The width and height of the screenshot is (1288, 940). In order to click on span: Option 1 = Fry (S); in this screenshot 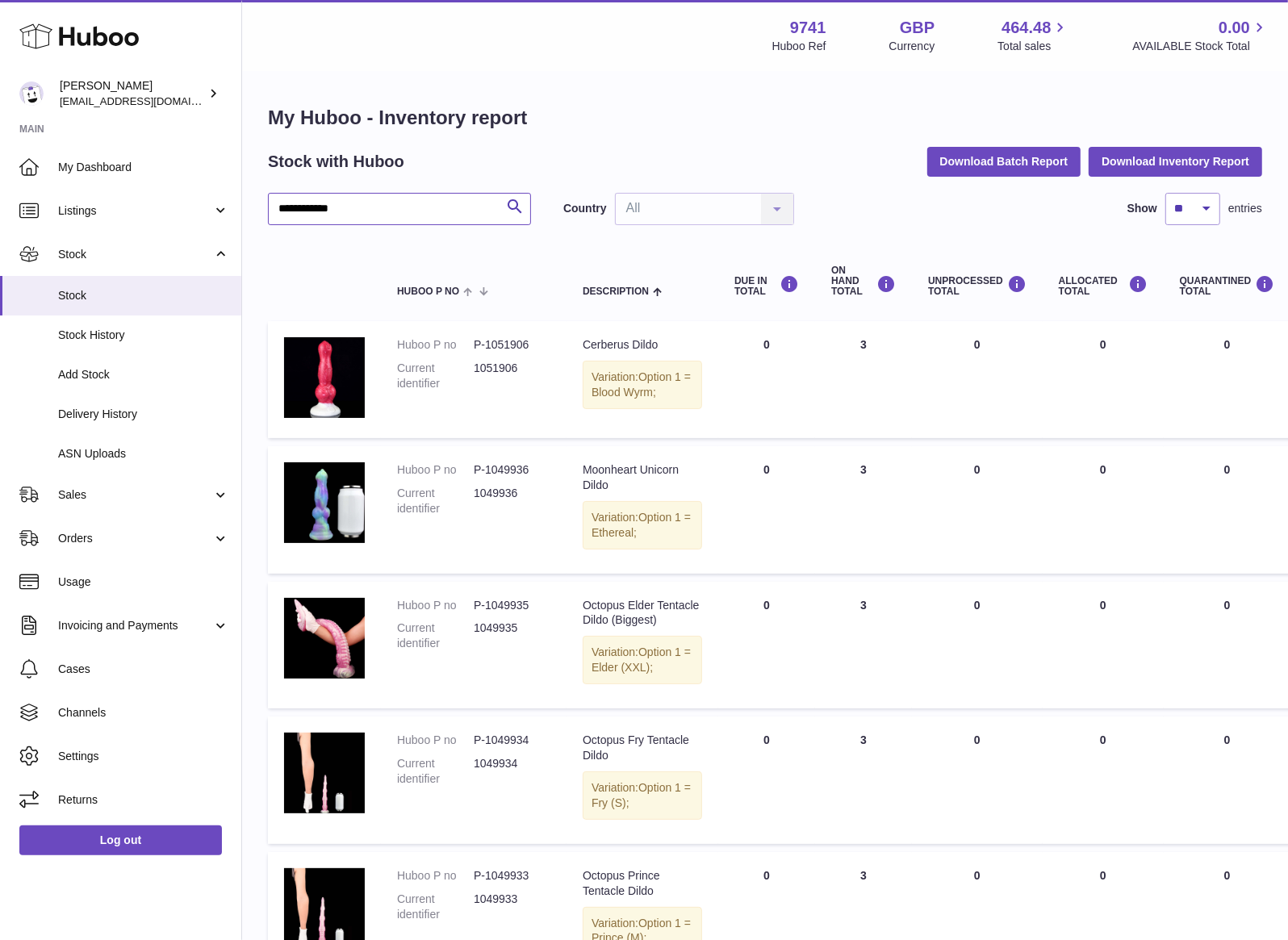, I will do `click(641, 794)`.